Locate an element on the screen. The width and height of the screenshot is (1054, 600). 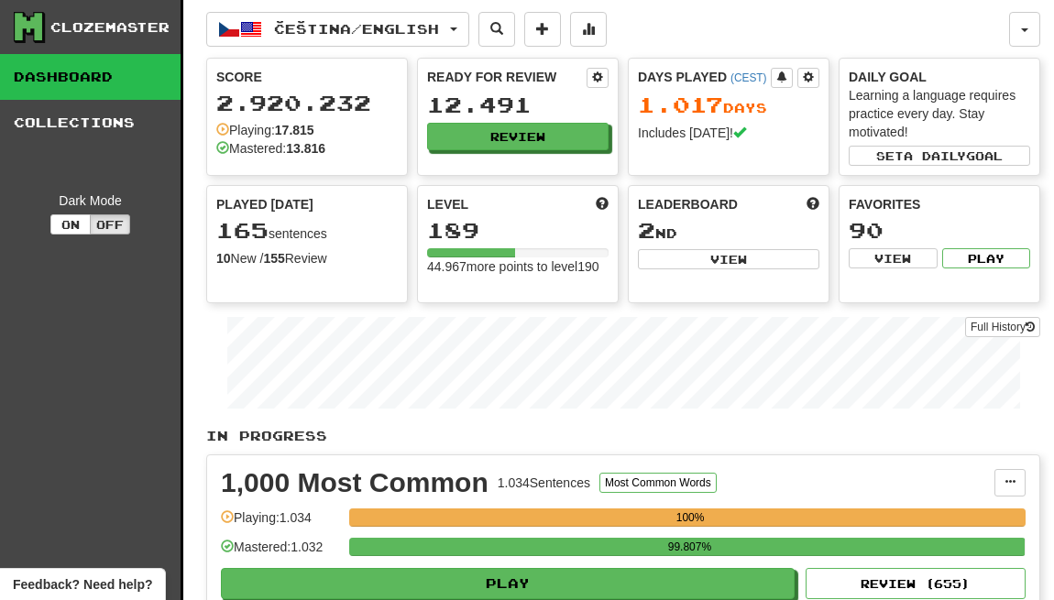
span: Čeština / English is located at coordinates (357, 28).